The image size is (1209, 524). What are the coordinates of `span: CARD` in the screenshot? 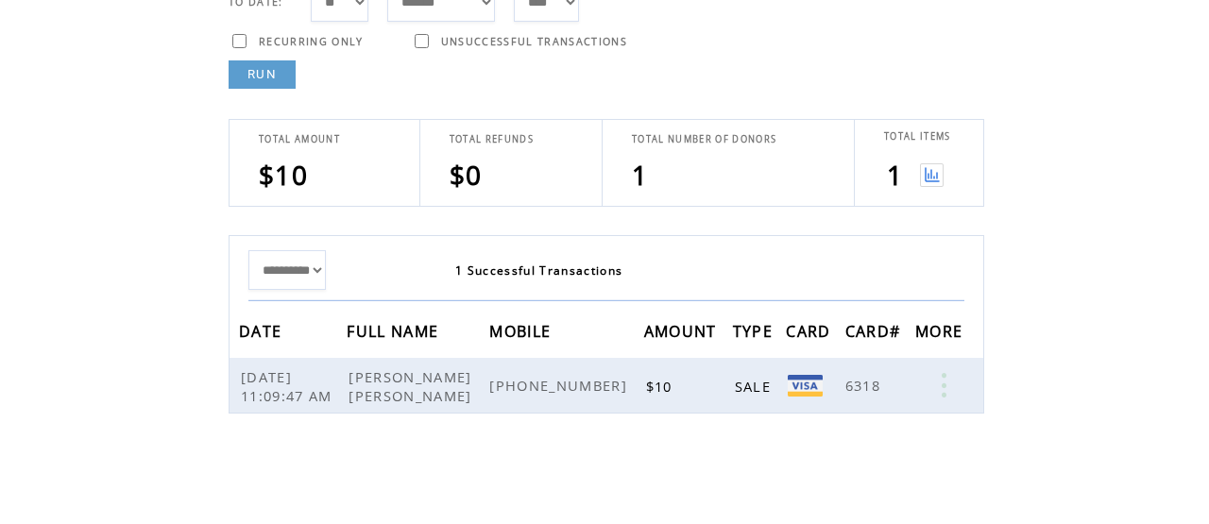 It's located at (811, 334).